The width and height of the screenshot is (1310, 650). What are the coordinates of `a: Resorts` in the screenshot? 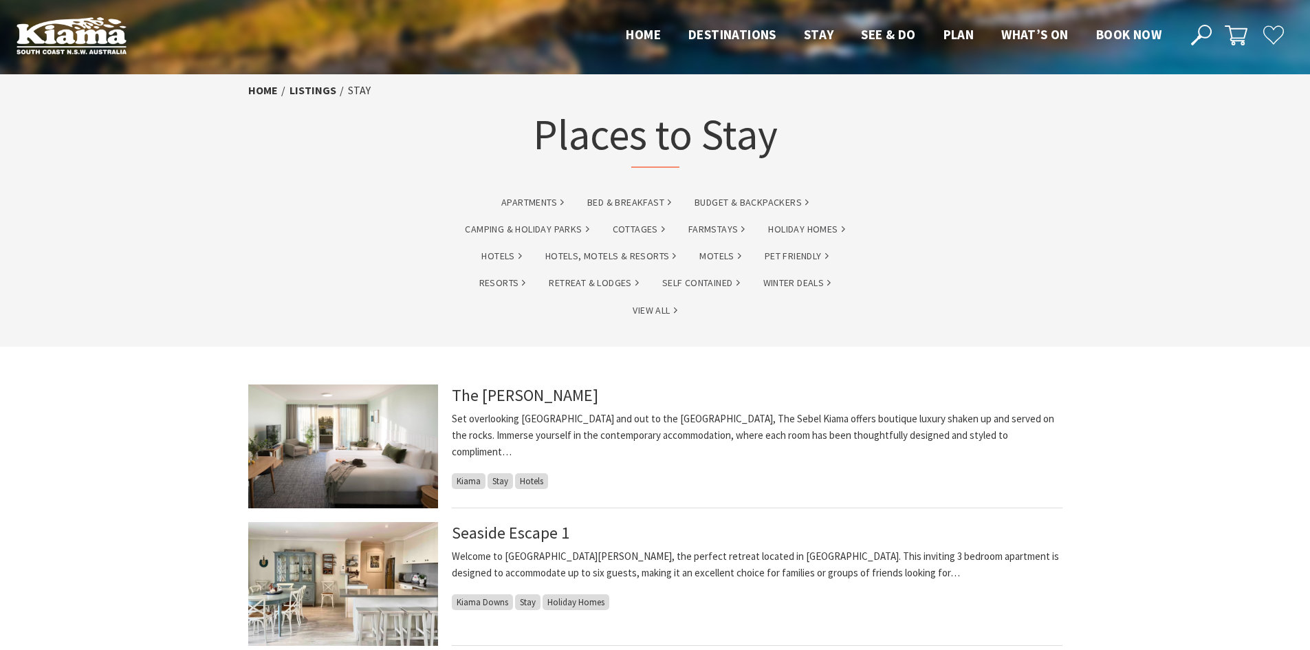 It's located at (503, 283).